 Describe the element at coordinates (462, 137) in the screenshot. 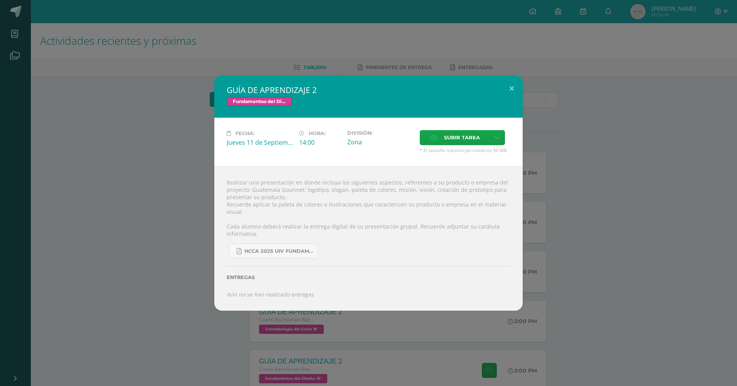

I see `span: Subir tarea` at that location.